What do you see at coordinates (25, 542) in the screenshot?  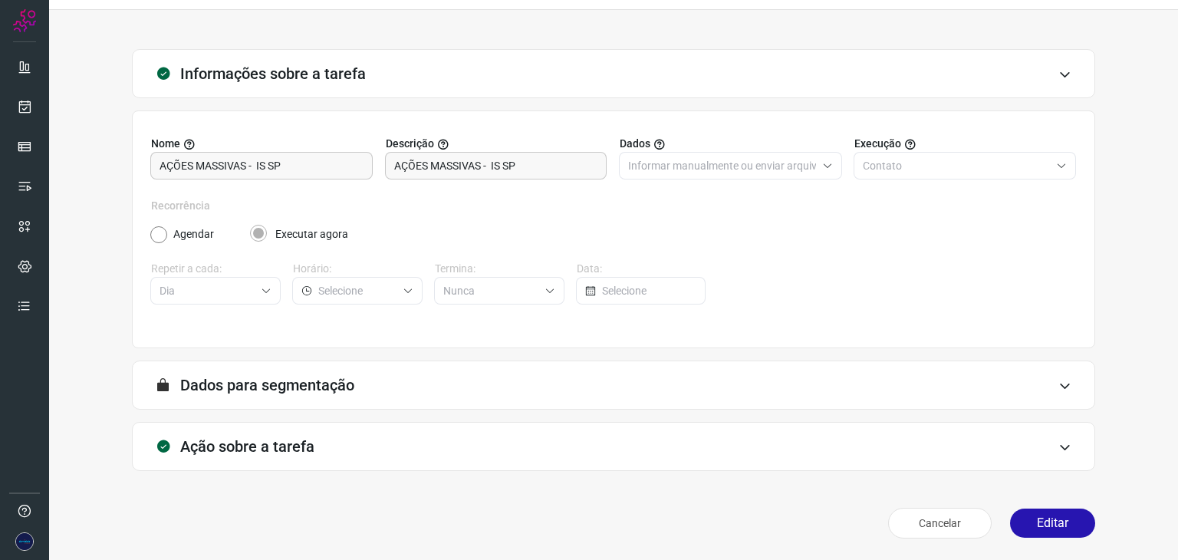 I see `img: 67a33756c898f9af781d84244988c28e.png` at bounding box center [25, 542].